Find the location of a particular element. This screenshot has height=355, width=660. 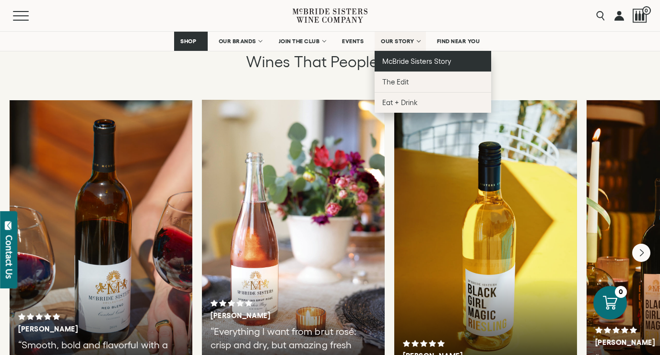

a: OUR STORY is located at coordinates (400, 41).